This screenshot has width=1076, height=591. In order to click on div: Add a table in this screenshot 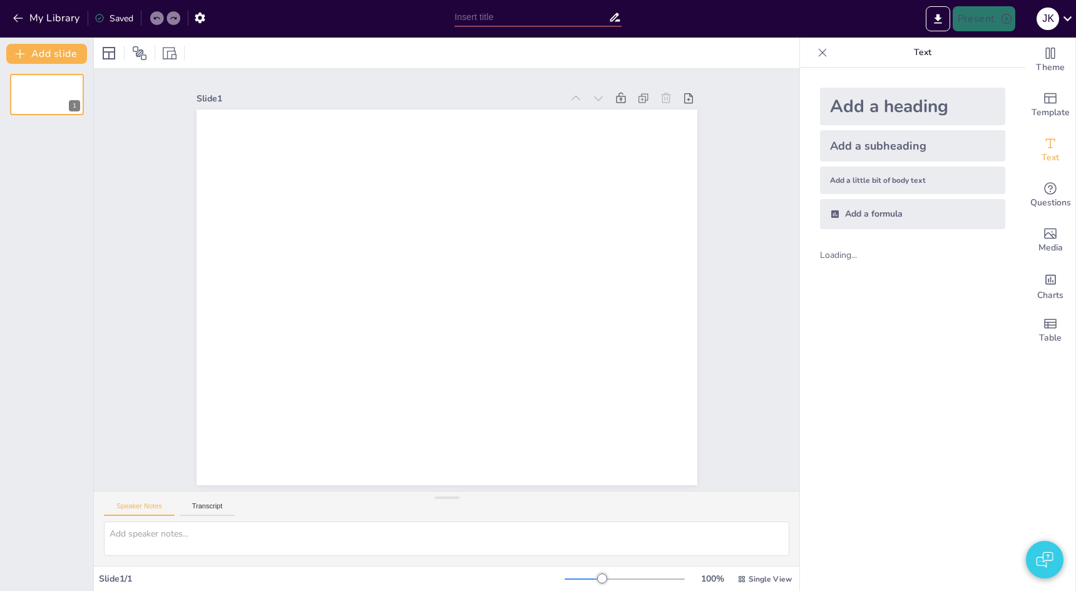, I will do `click(1050, 330)`.